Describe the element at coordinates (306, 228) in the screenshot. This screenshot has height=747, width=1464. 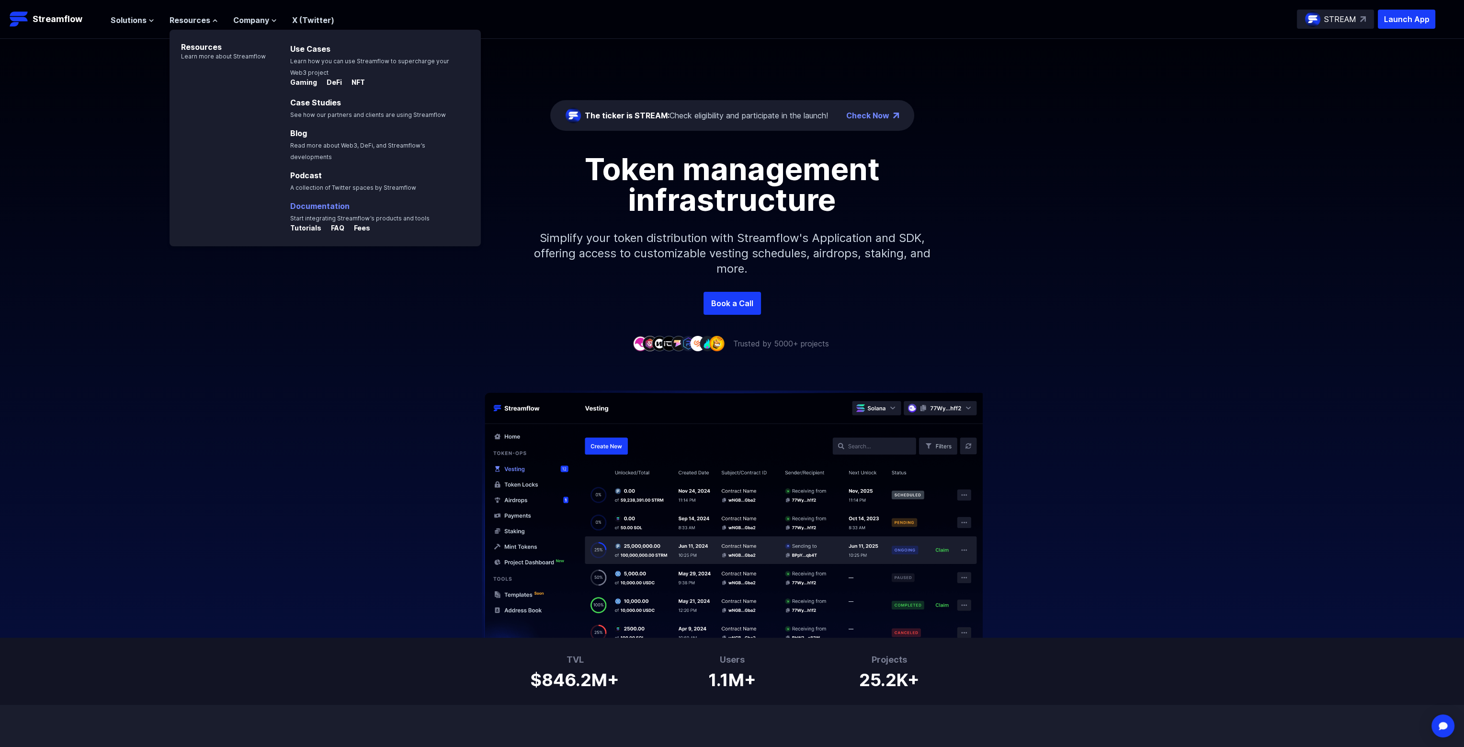
I see `p: Tutorials` at that location.